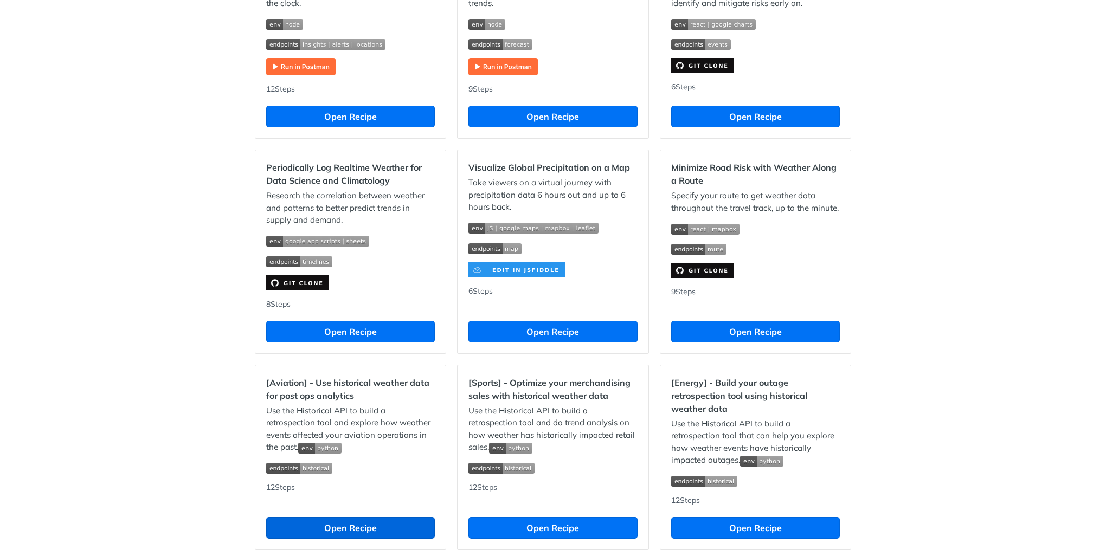 This screenshot has height=556, width=1106. Describe the element at coordinates (350, 389) in the screenshot. I see `h2: [Aviation] - Use historical weather data for post ops analytics` at that location.